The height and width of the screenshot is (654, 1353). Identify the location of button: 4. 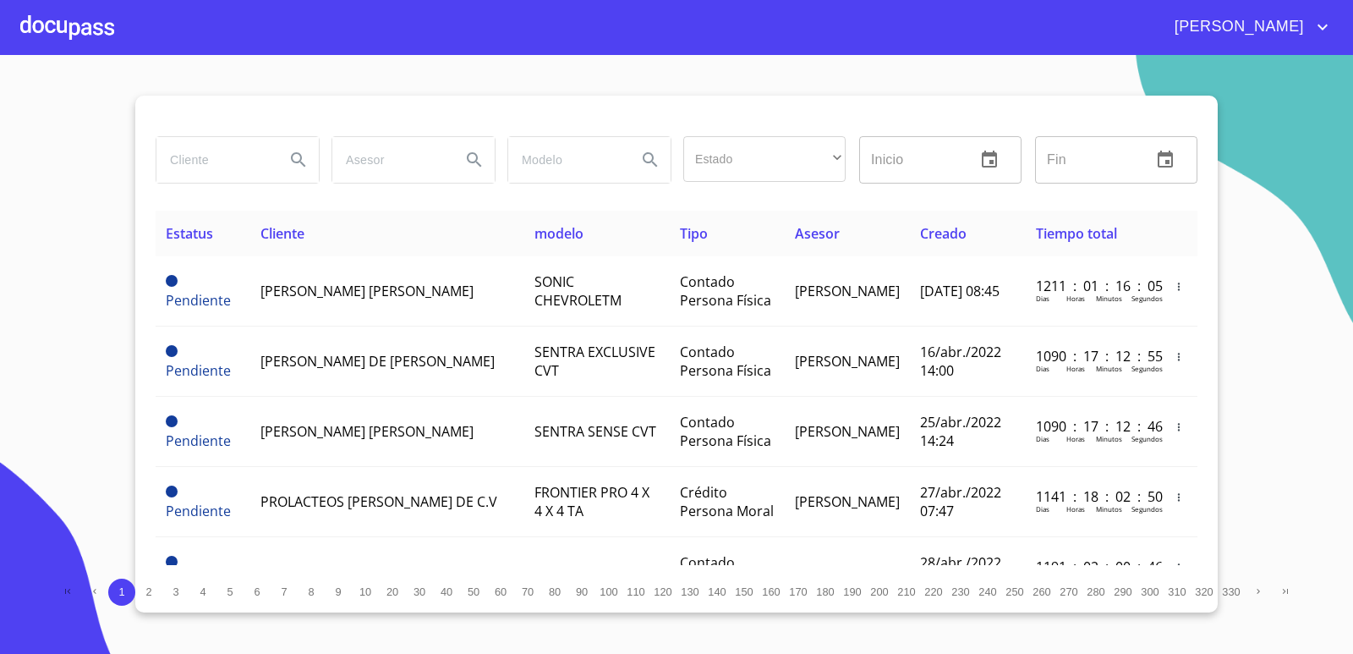
(203, 592).